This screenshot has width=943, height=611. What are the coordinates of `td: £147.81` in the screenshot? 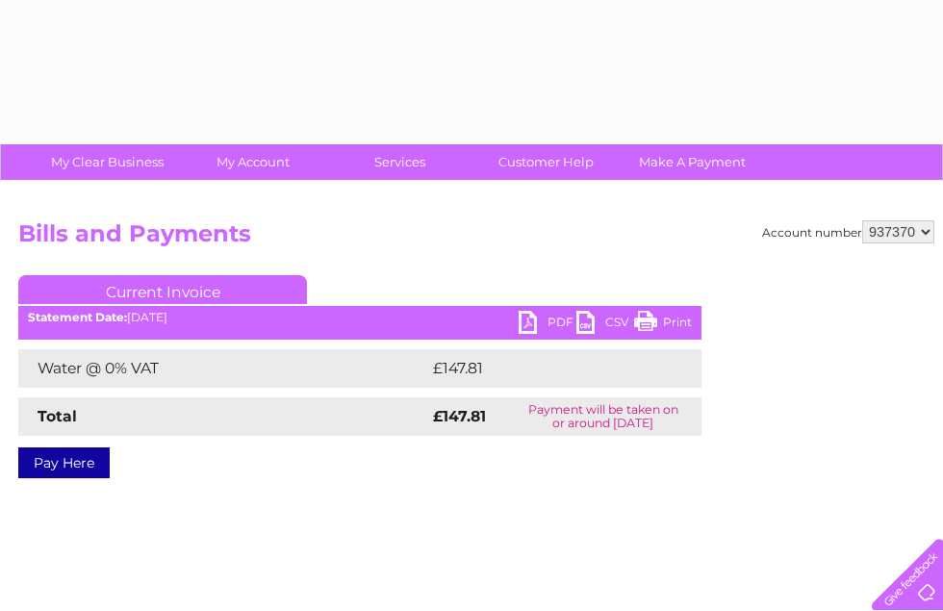 It's located at (546, 369).